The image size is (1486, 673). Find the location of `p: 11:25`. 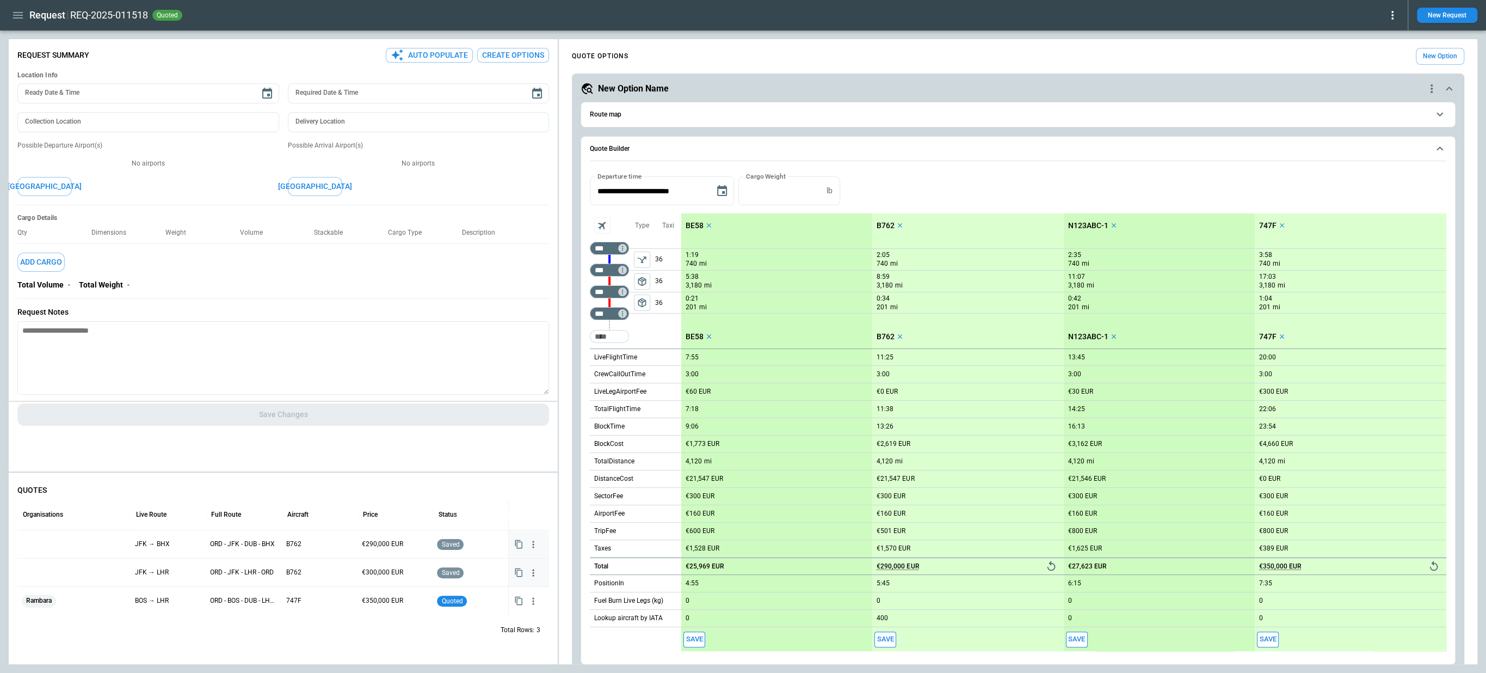

p: 11:25 is located at coordinates (885, 357).